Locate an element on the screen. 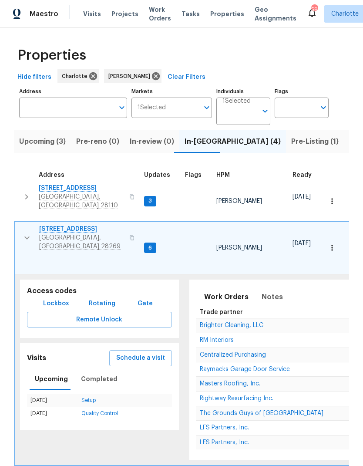 The height and width of the screenshot is (466, 363). a: Raymacks Garage Door Service is located at coordinates (245, 369).